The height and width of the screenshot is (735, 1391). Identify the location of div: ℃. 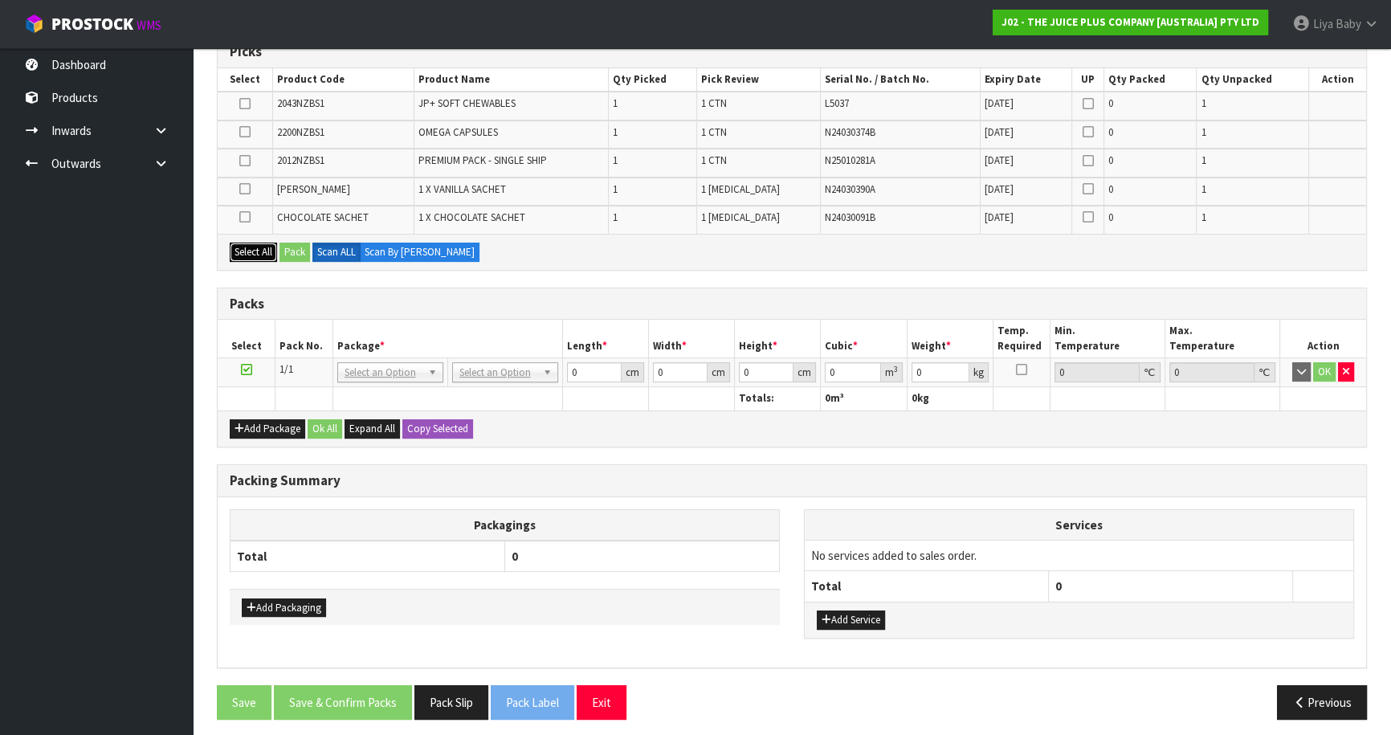
(1150, 372).